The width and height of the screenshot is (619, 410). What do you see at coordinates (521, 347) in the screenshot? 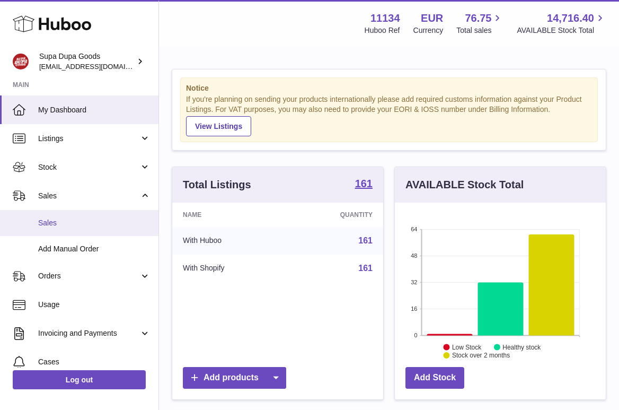
I see `text: Healthy stock` at bounding box center [521, 347].